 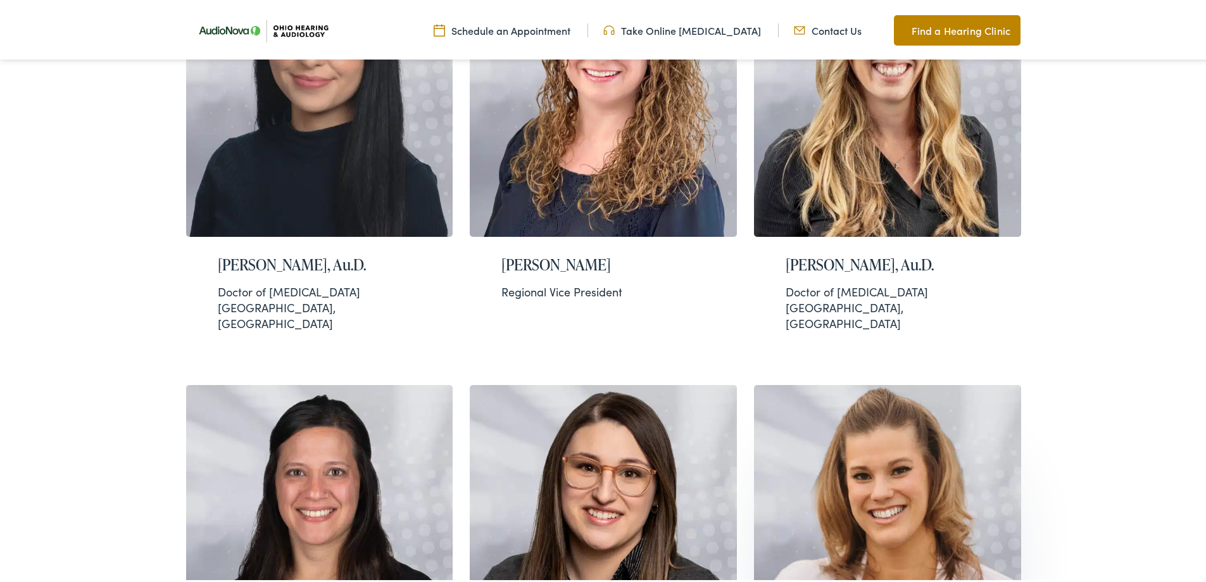 I want to click on img: Mail icon representing email contact with Ohio Hearing in Cincinnati, OH, so click(x=799, y=28).